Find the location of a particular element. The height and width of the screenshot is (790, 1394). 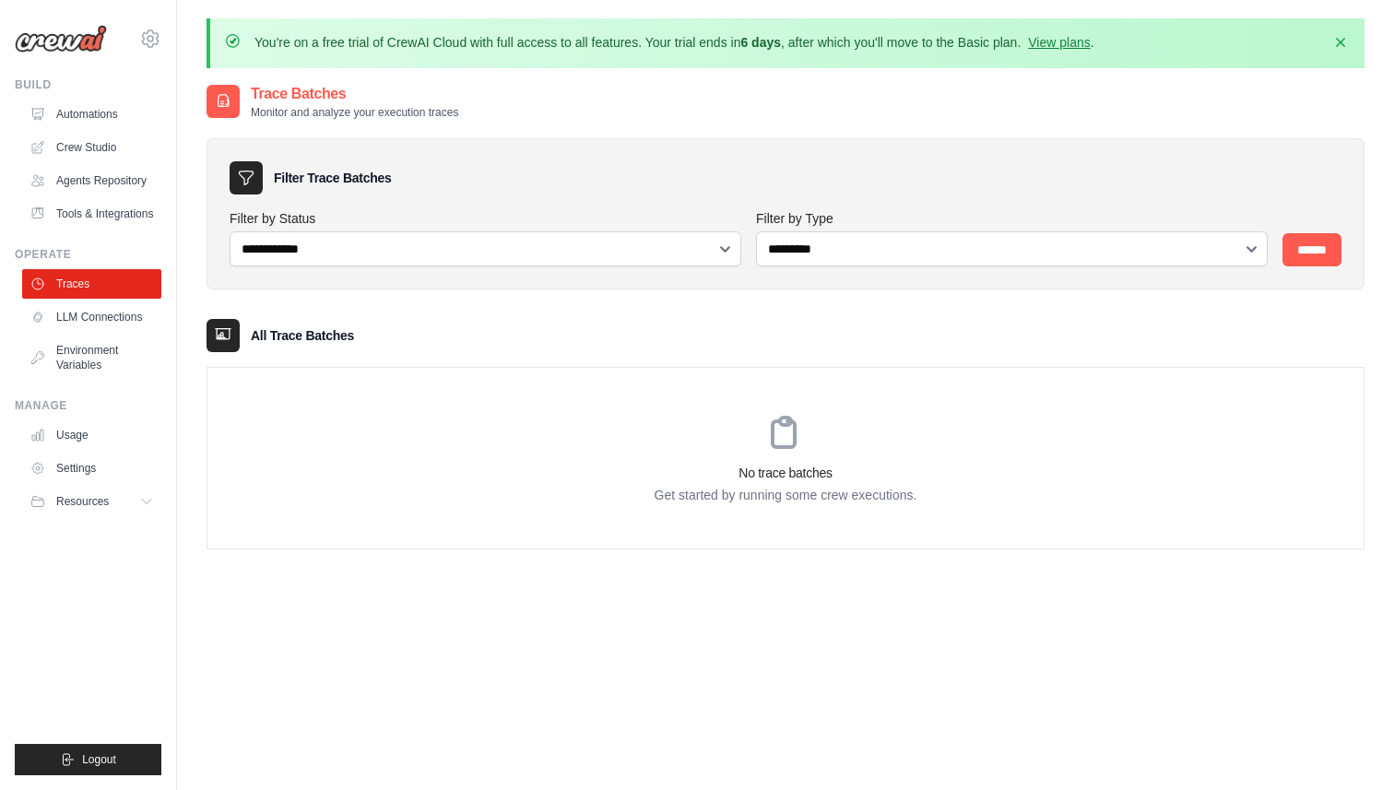

label: Filter by Type is located at coordinates (1012, 219).